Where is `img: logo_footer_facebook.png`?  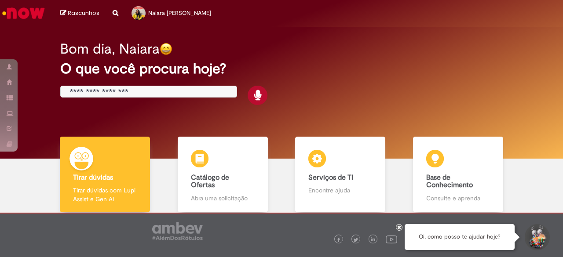 img: logo_footer_facebook.png is located at coordinates (339, 240).